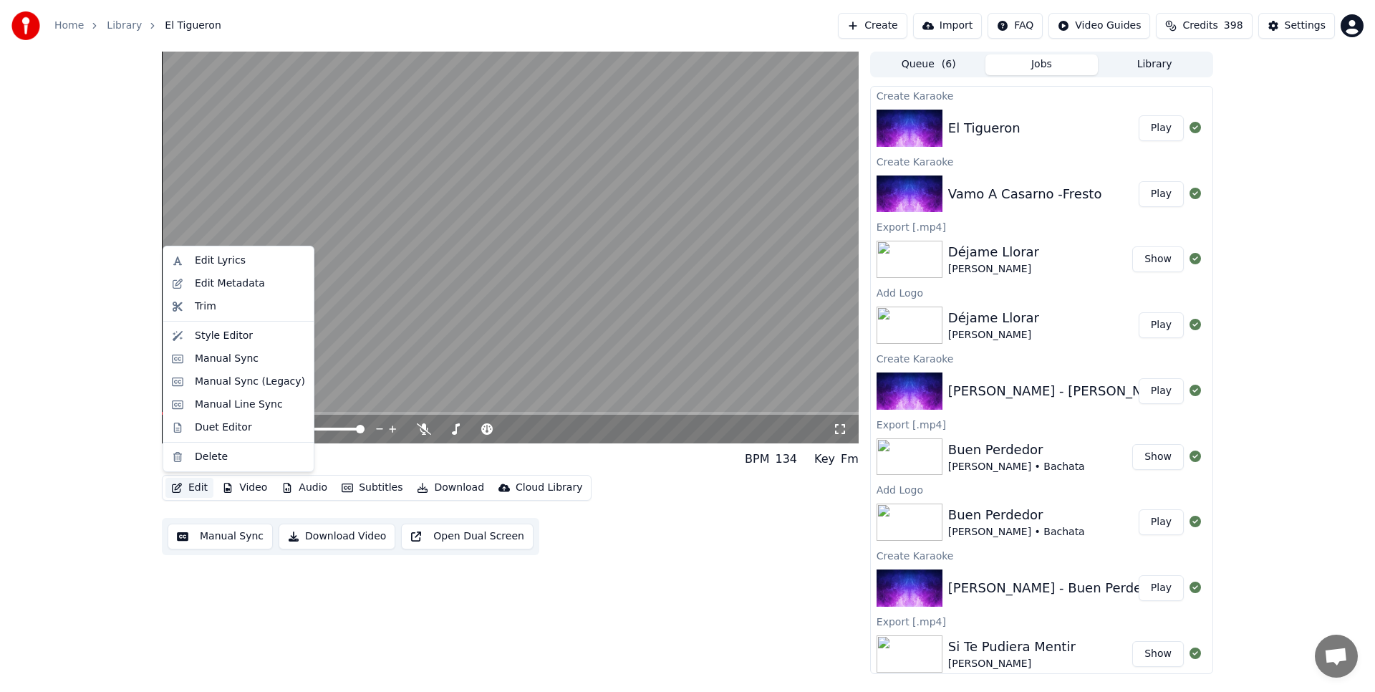  I want to click on span: 398, so click(1233, 26).